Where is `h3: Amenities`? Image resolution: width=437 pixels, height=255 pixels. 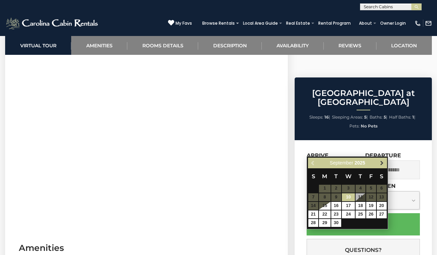
h3: Amenities is located at coordinates (146, 247).